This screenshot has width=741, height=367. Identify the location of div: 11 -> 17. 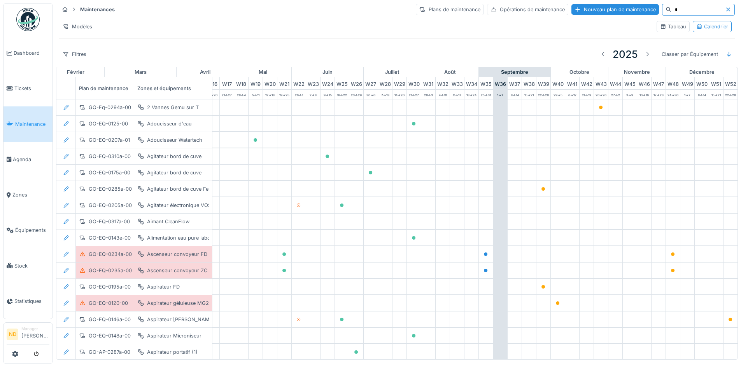
(457, 94).